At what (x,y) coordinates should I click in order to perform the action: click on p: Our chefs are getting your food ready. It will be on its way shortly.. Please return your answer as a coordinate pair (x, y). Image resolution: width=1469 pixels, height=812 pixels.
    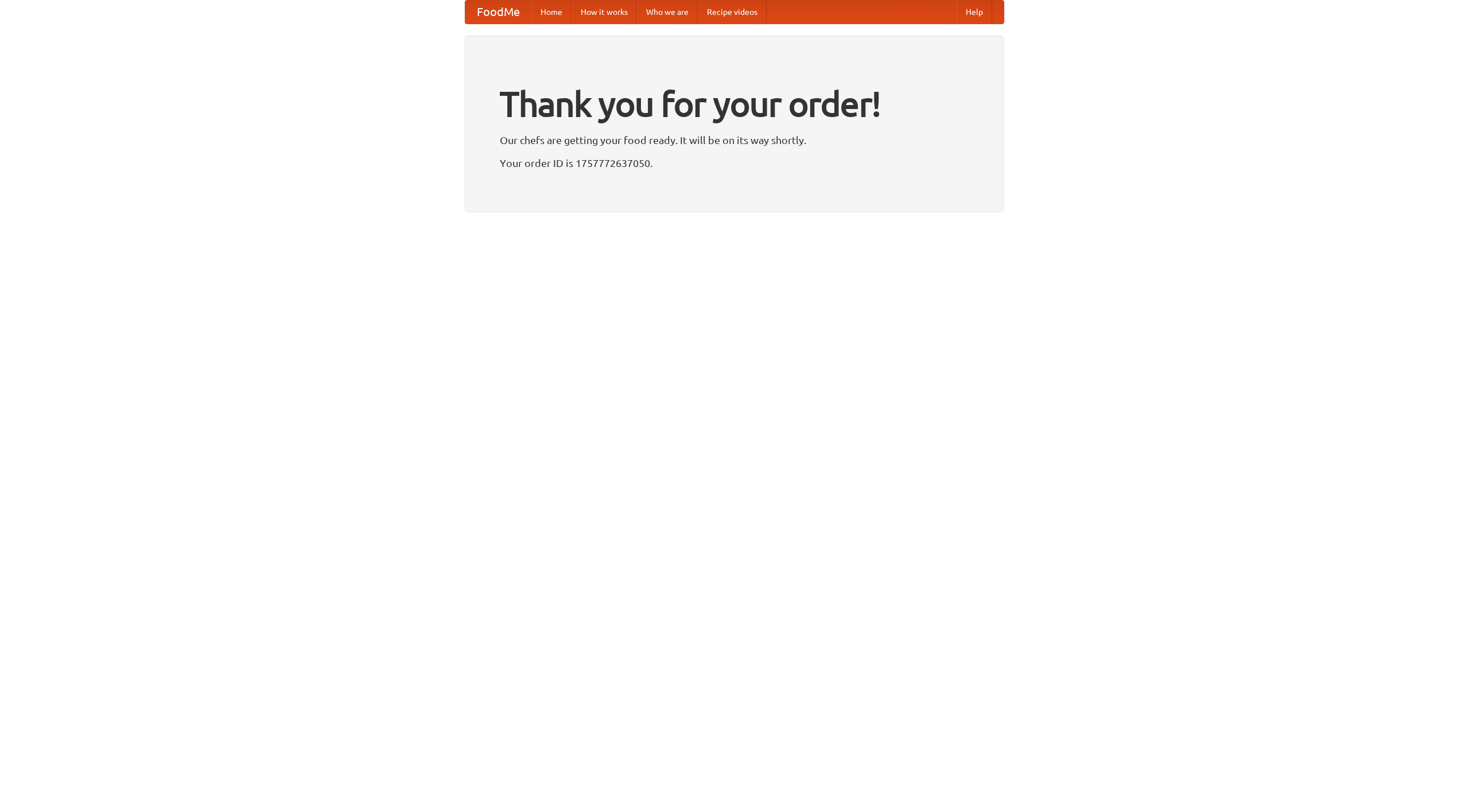
    Looking at the image, I should click on (734, 140).